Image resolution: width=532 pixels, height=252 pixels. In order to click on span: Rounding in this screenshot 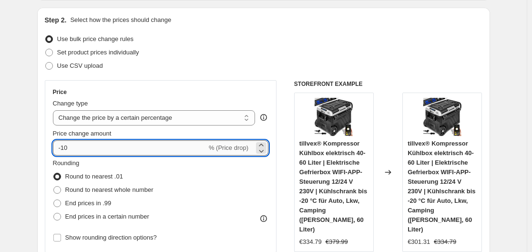, I will do `click(66, 163)`.